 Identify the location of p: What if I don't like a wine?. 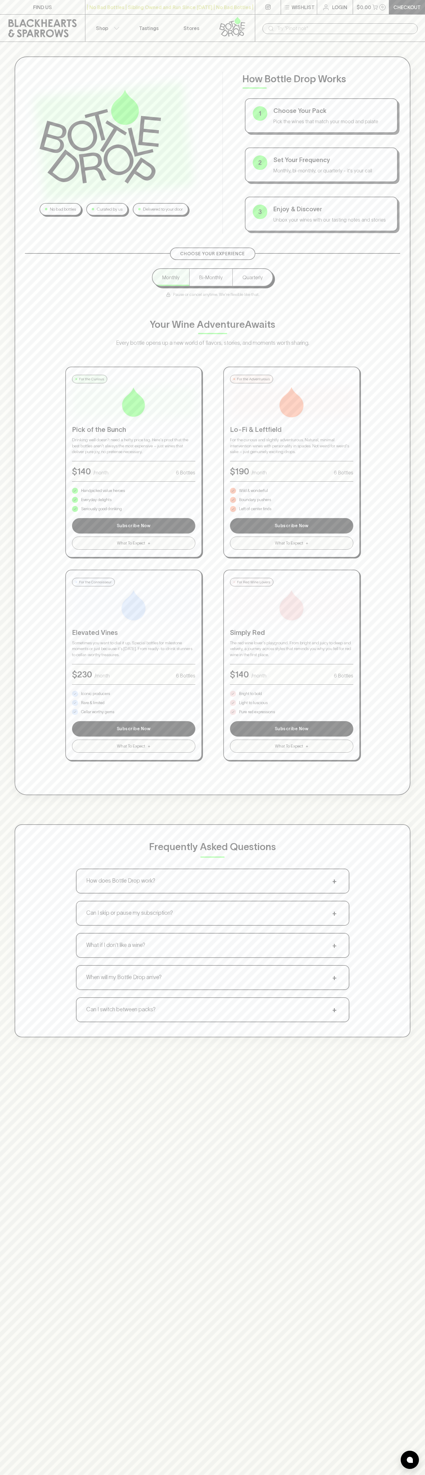
(116, 945).